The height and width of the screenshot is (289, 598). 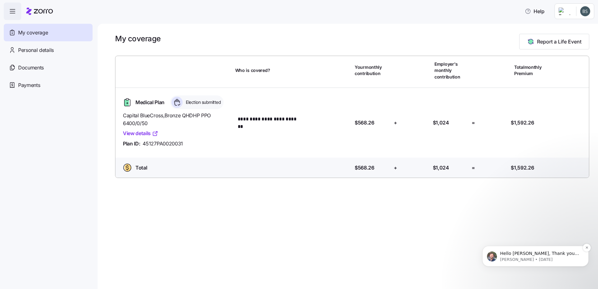 I want to click on p: Message from Bradley, sent 1w ago, so click(x=68, y=44).